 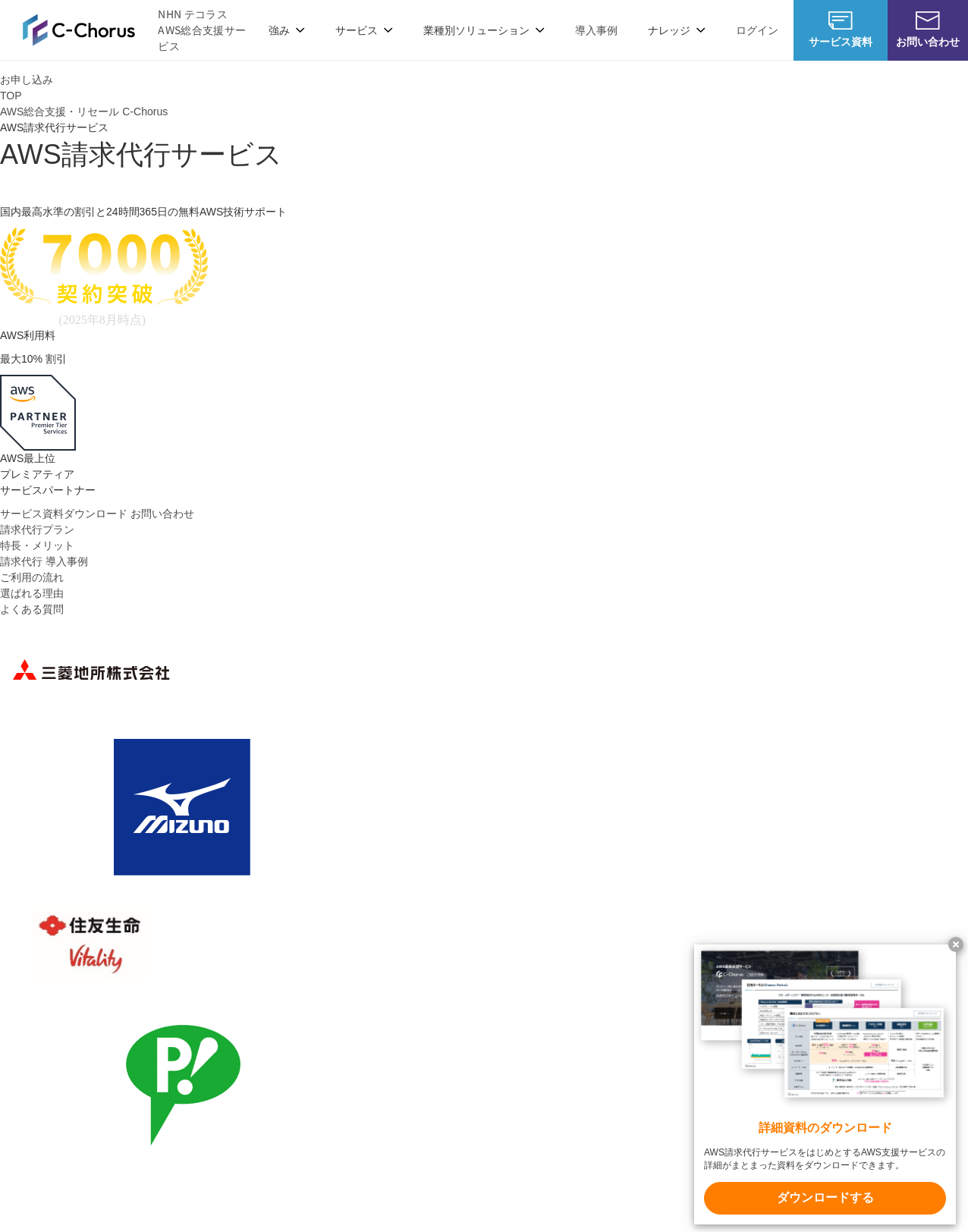 I want to click on a: 詳細資料のダウンロード AWS請求代行サービスをはじめとするAWS支援サービスの詳細がまとまった資料をダウンロードできます。 ダウンロードする, so click(x=824, y=1084).